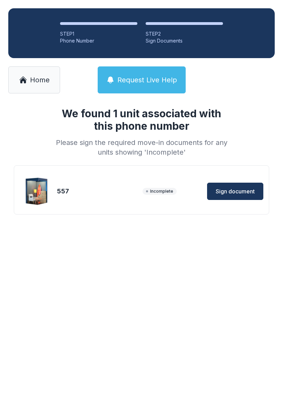  What do you see at coordinates (185, 41) in the screenshot?
I see `div: Sign Documents` at bounding box center [185, 41].